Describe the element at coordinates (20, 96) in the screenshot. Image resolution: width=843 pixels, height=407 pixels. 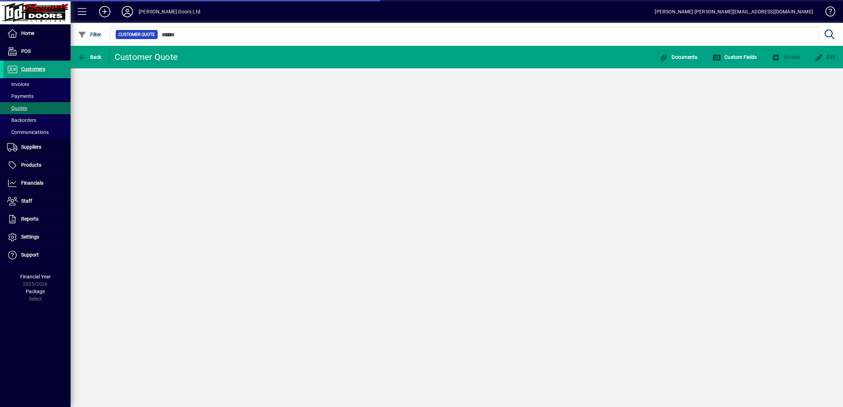
I see `span: Payments` at that location.